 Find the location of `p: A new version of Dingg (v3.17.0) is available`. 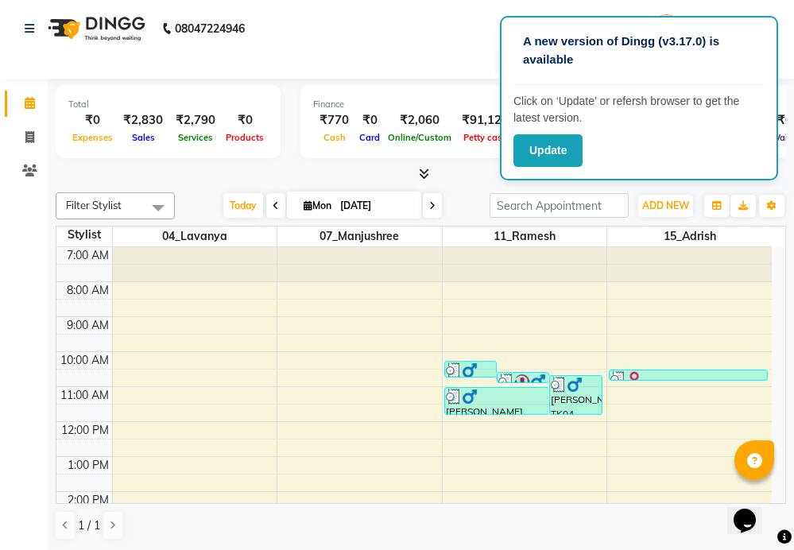

p: A new version of Dingg (v3.17.0) is available is located at coordinates (639, 50).